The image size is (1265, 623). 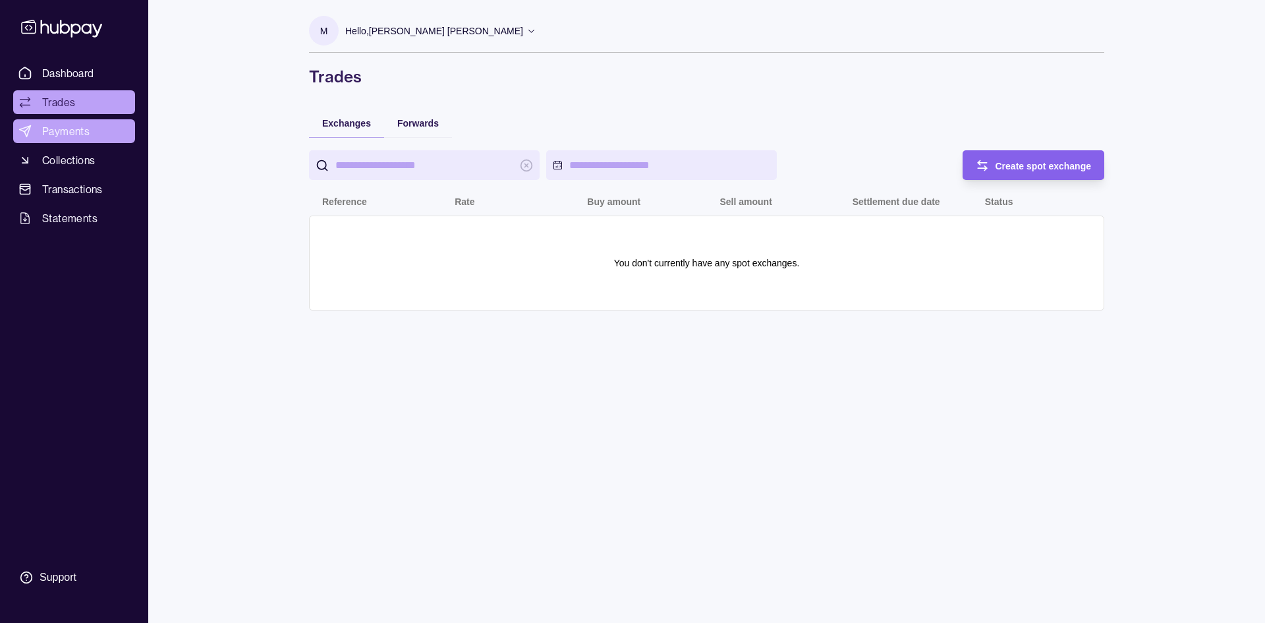 I want to click on button: Create spot exchange, so click(x=1034, y=165).